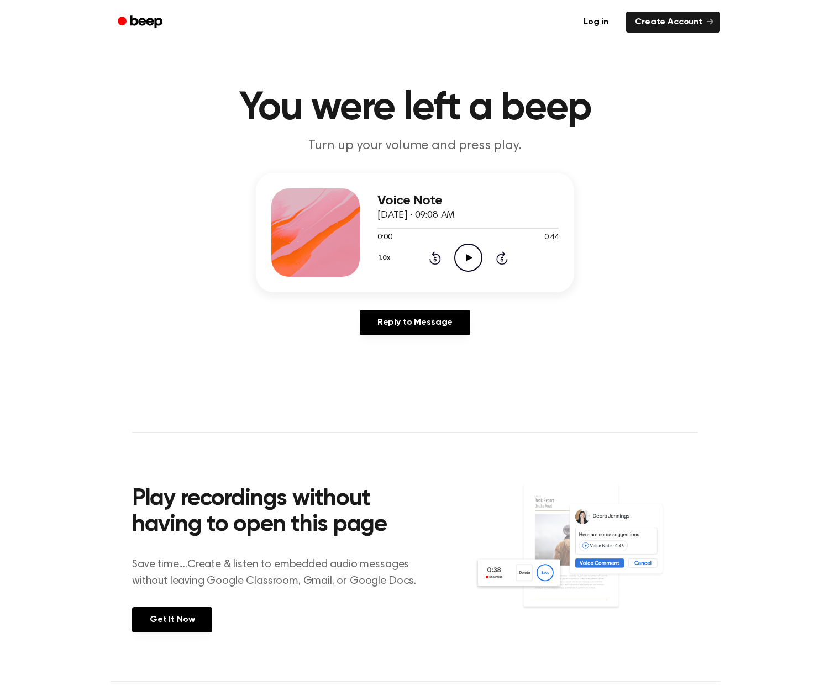 This screenshot has height=691, width=830. Describe the element at coordinates (415, 146) in the screenshot. I see `p: Turn up your volume and press play.` at that location.